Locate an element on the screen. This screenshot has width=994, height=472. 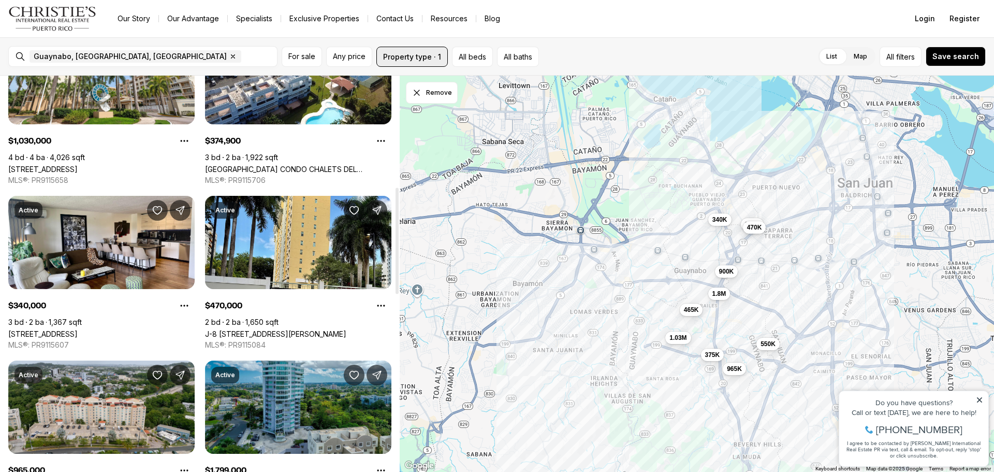
a: logo is located at coordinates (52, 19).